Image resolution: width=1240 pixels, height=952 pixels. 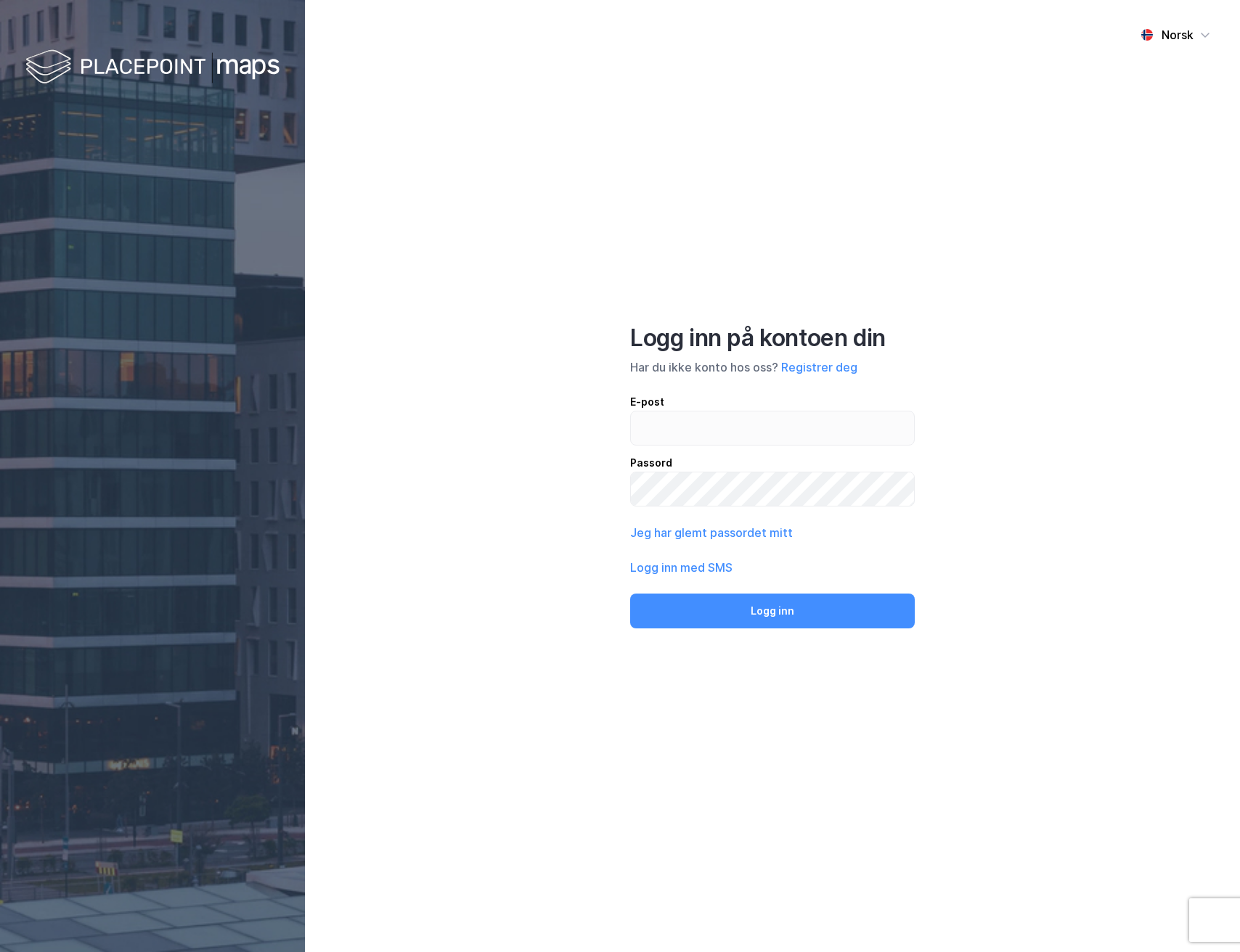 I want to click on button: Jeg har glemt passordet mitt, so click(x=712, y=532).